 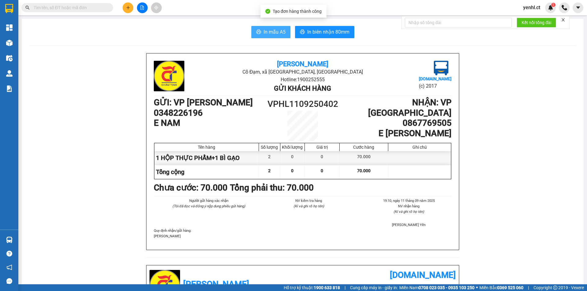 I want to click on li: Hotline: 1900252555, so click(x=302, y=79).